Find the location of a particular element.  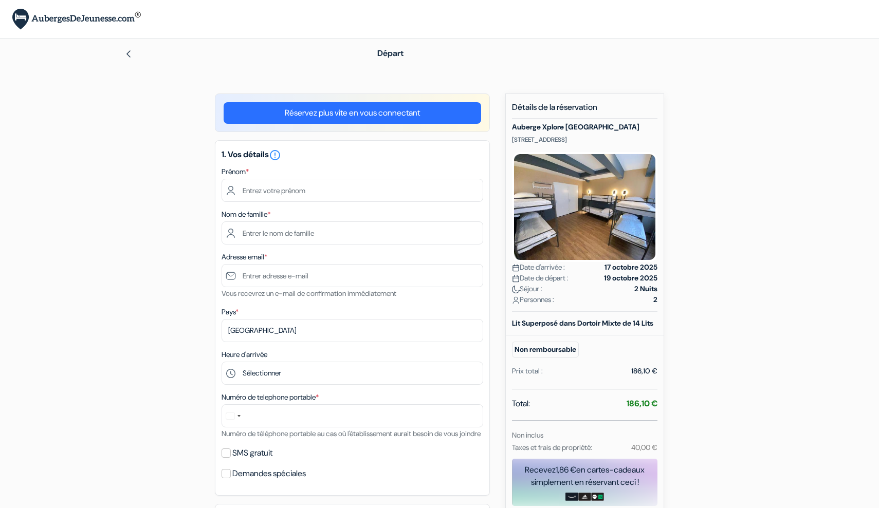

img: amazon-card-no-text.png is located at coordinates (571, 497).